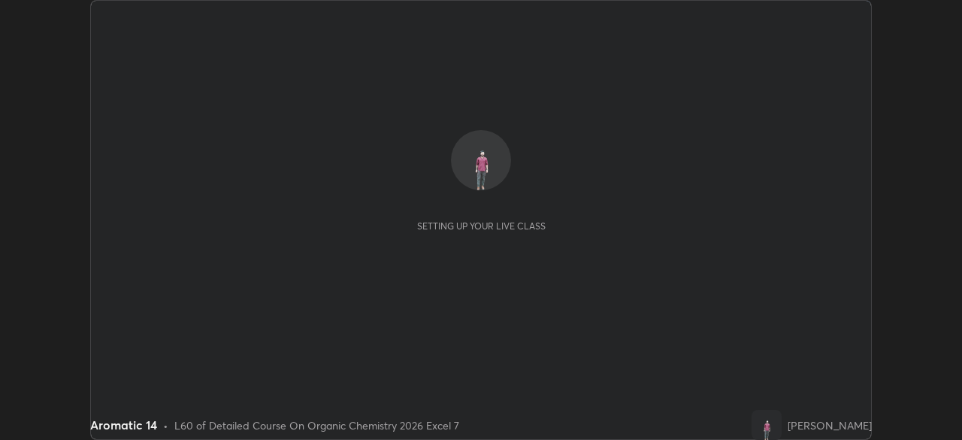 This screenshot has width=962, height=440. Describe the element at coordinates (481, 225) in the screenshot. I see `div: Setting up your live class` at that location.